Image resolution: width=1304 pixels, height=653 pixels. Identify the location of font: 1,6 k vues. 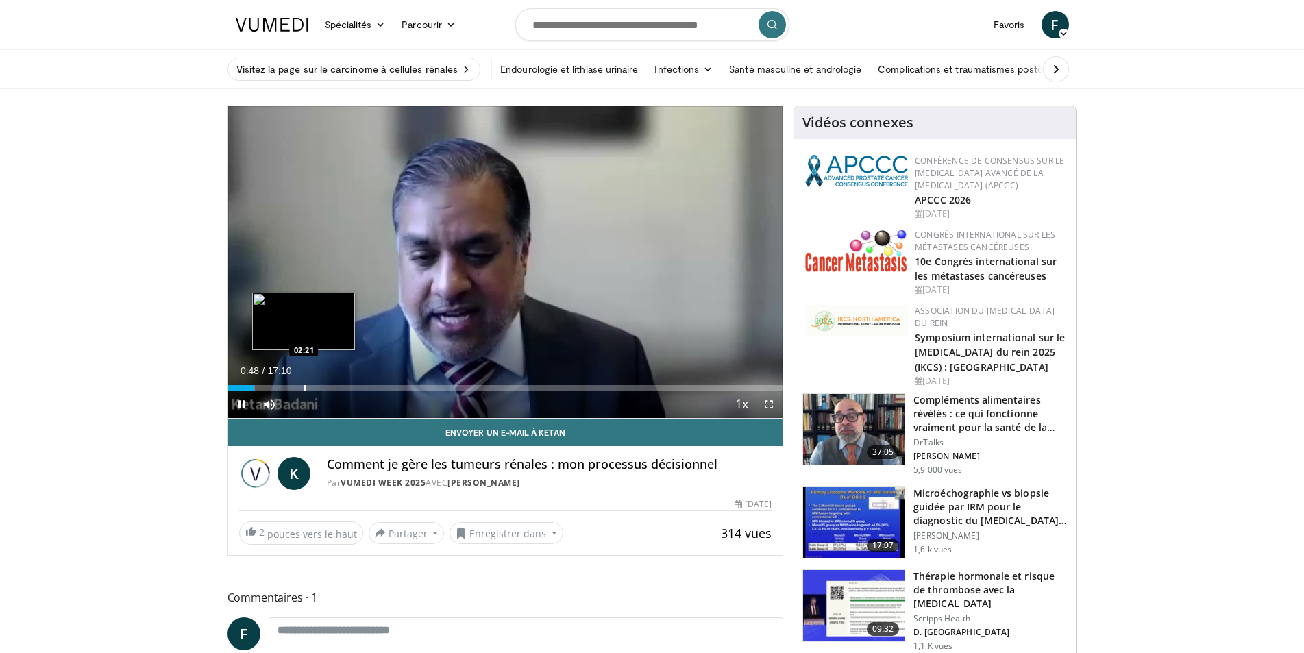
(933, 549).